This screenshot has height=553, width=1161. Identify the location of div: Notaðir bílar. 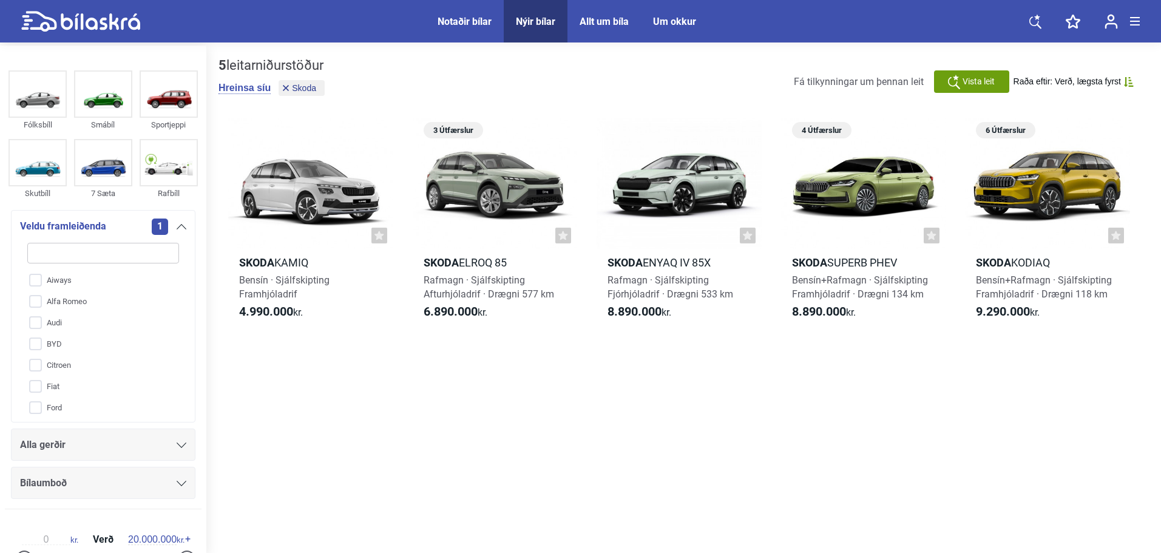
(464, 21).